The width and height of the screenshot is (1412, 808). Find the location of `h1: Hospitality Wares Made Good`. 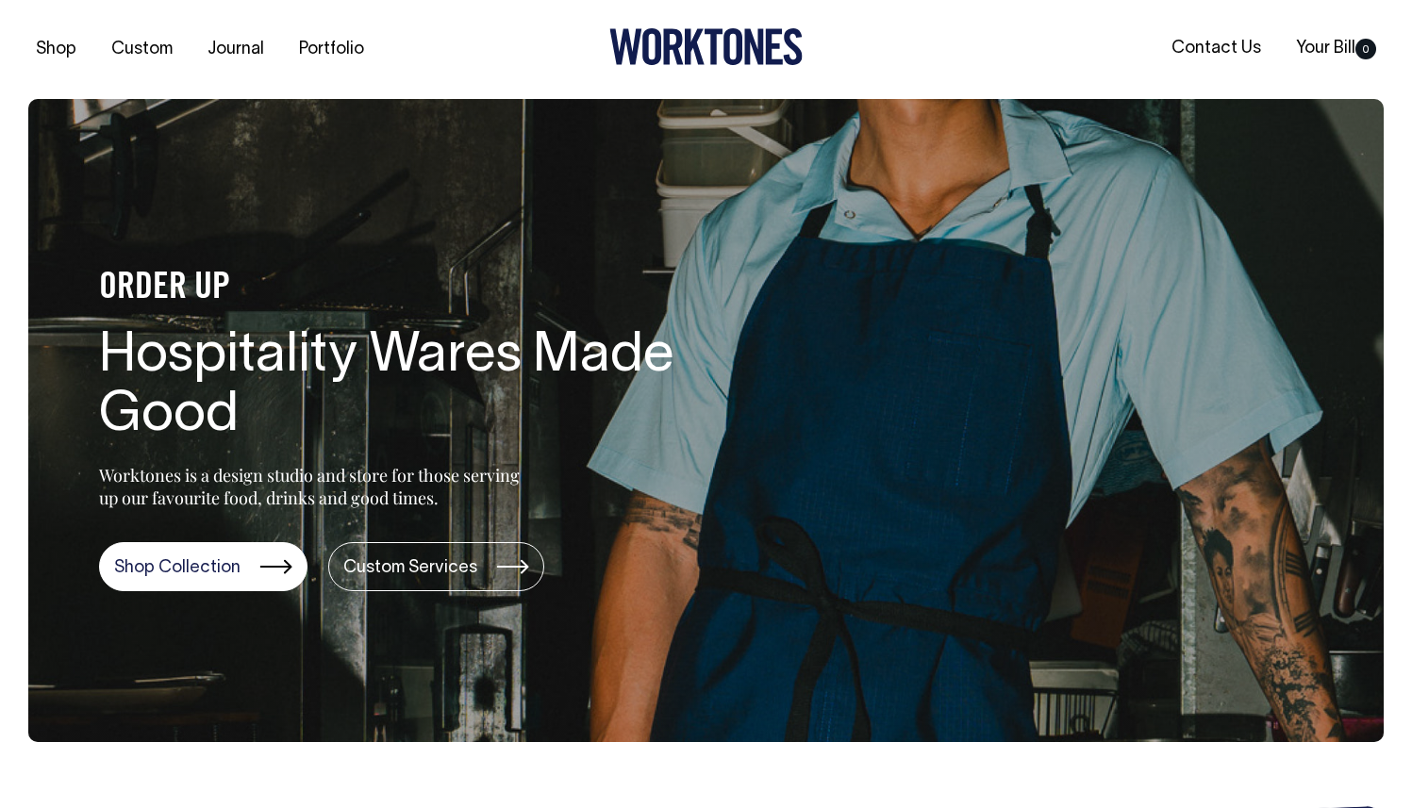

h1: Hospitality Wares Made Good is located at coordinates (401, 388).